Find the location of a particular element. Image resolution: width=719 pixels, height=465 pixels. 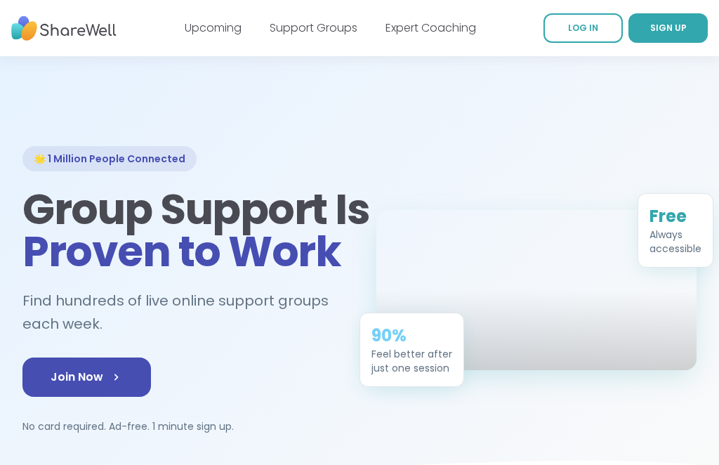

a: Support Groups is located at coordinates (313, 27).